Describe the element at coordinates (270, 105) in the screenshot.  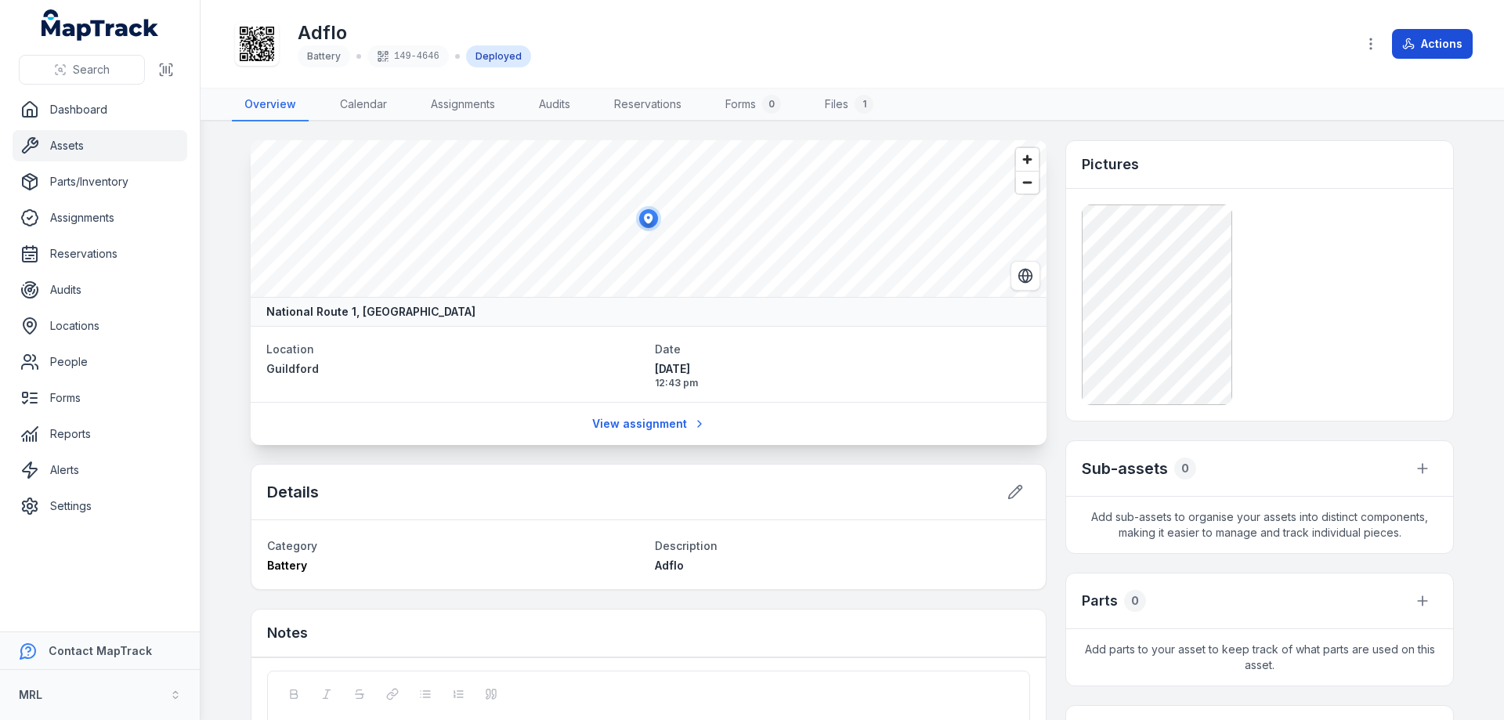
I see `a: Overview` at that location.